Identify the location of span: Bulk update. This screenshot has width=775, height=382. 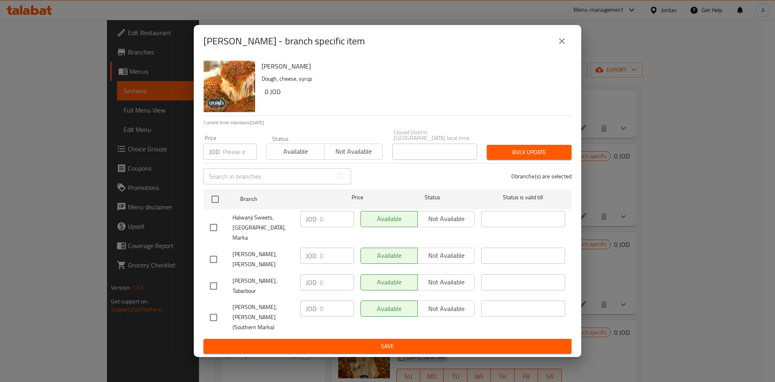
(529, 152).